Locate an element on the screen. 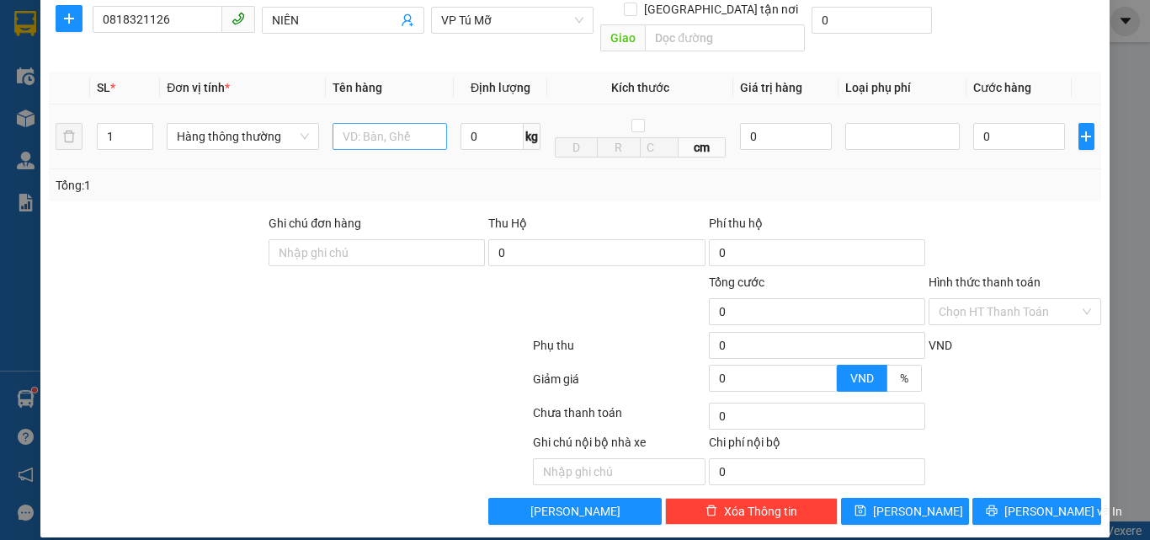  div: Chi phí nội bộ is located at coordinates (816, 445).